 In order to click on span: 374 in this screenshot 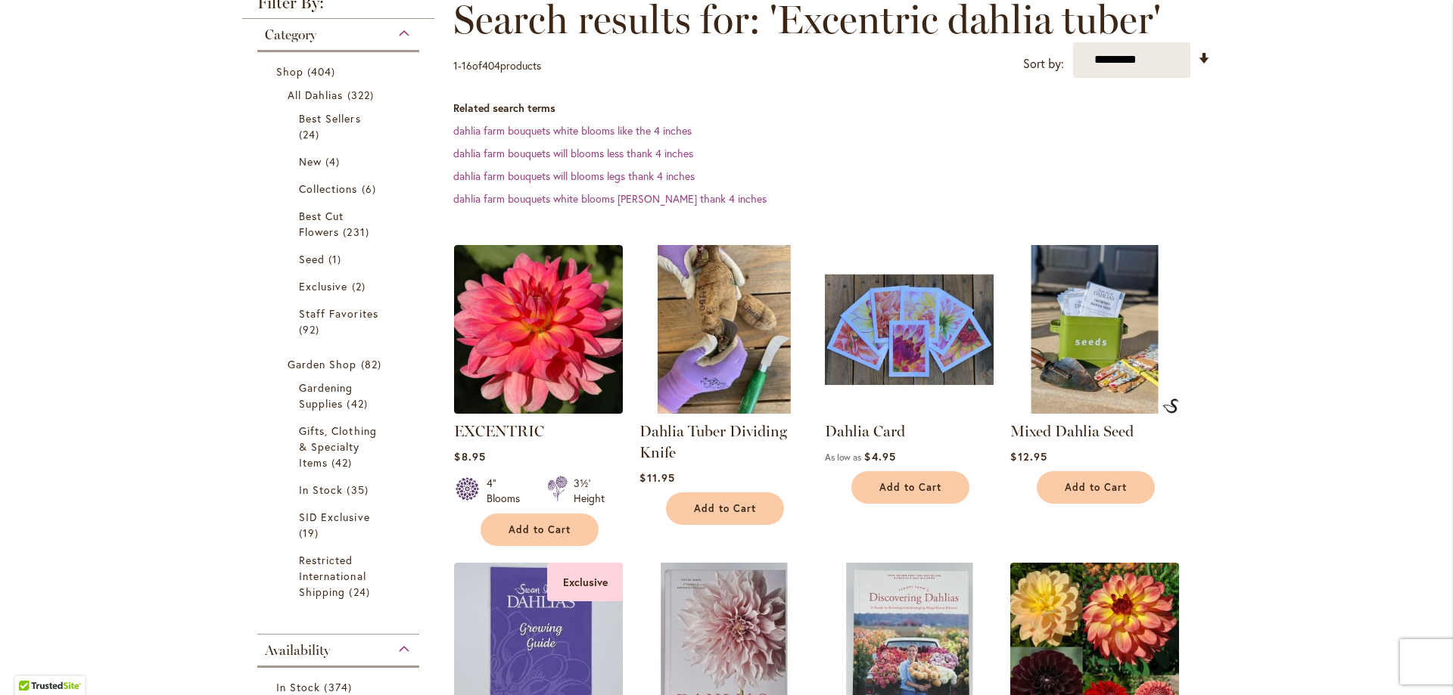, I will do `click(339, 687)`.